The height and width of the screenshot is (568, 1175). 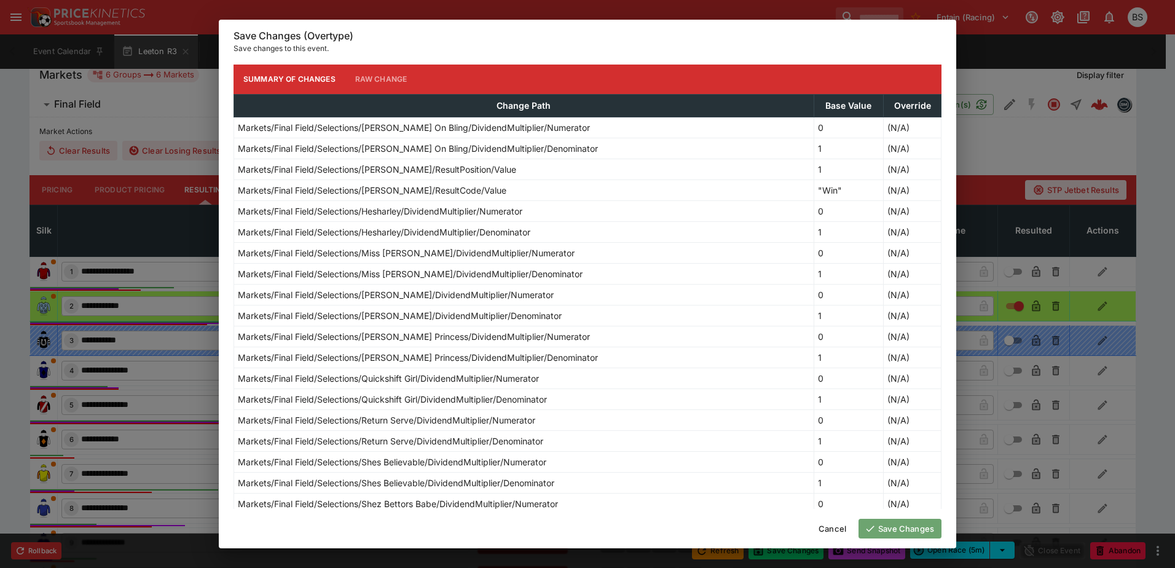 I want to click on p: Markets/Final Field/Selections/Quickshift Girl/DividendMultiplier/Numerator, so click(x=389, y=378).